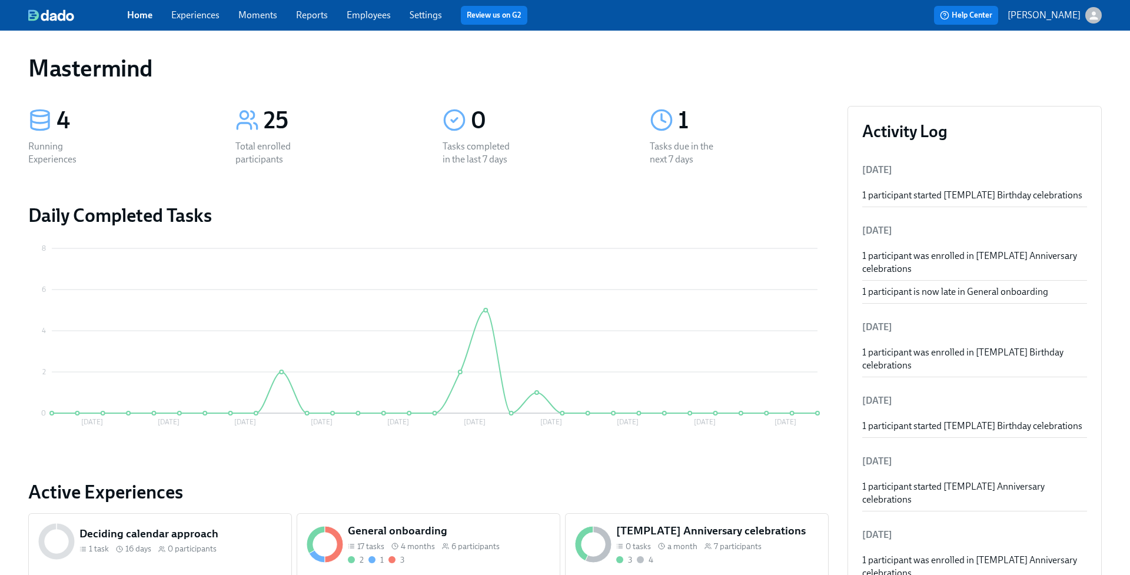  I want to click on h3: Activity Log, so click(975, 131).